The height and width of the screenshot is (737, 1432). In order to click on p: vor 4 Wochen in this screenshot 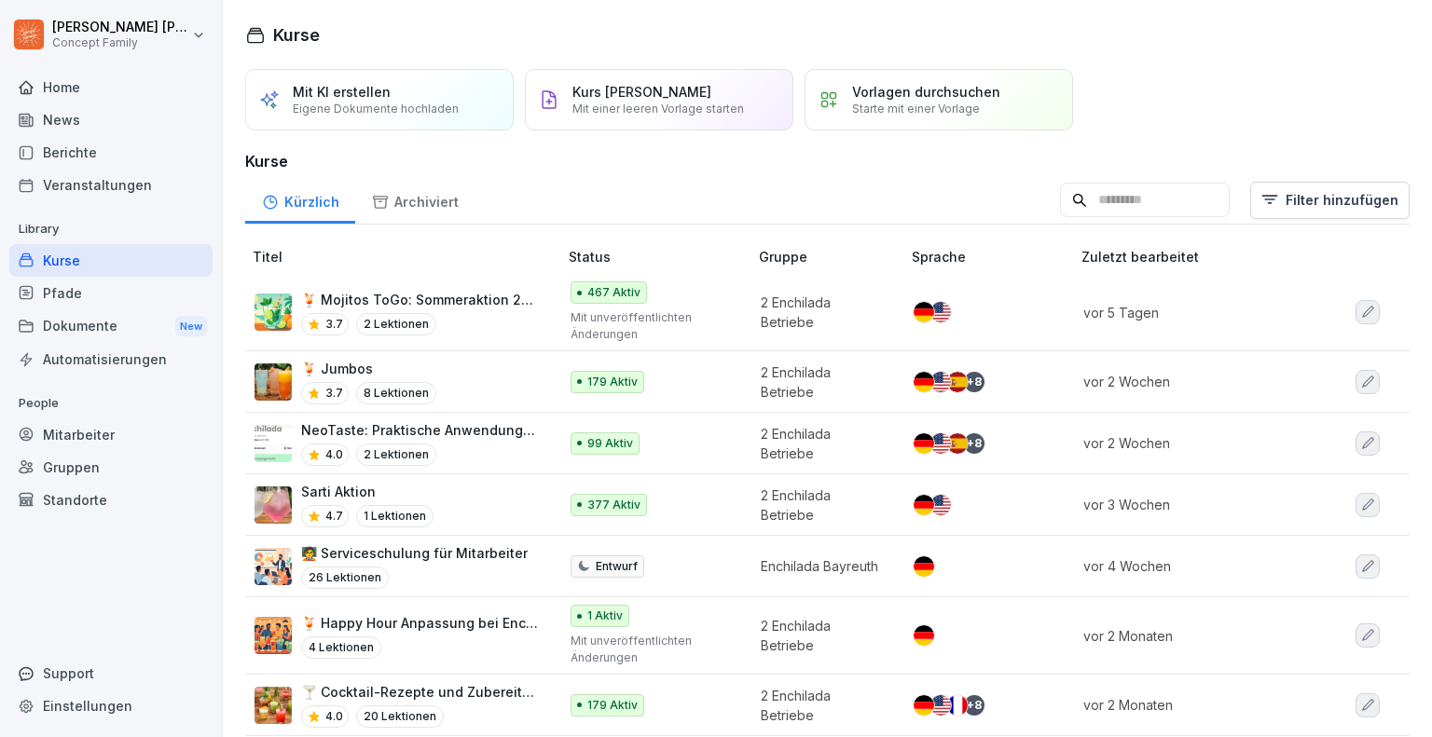, I will do `click(1193, 566)`.